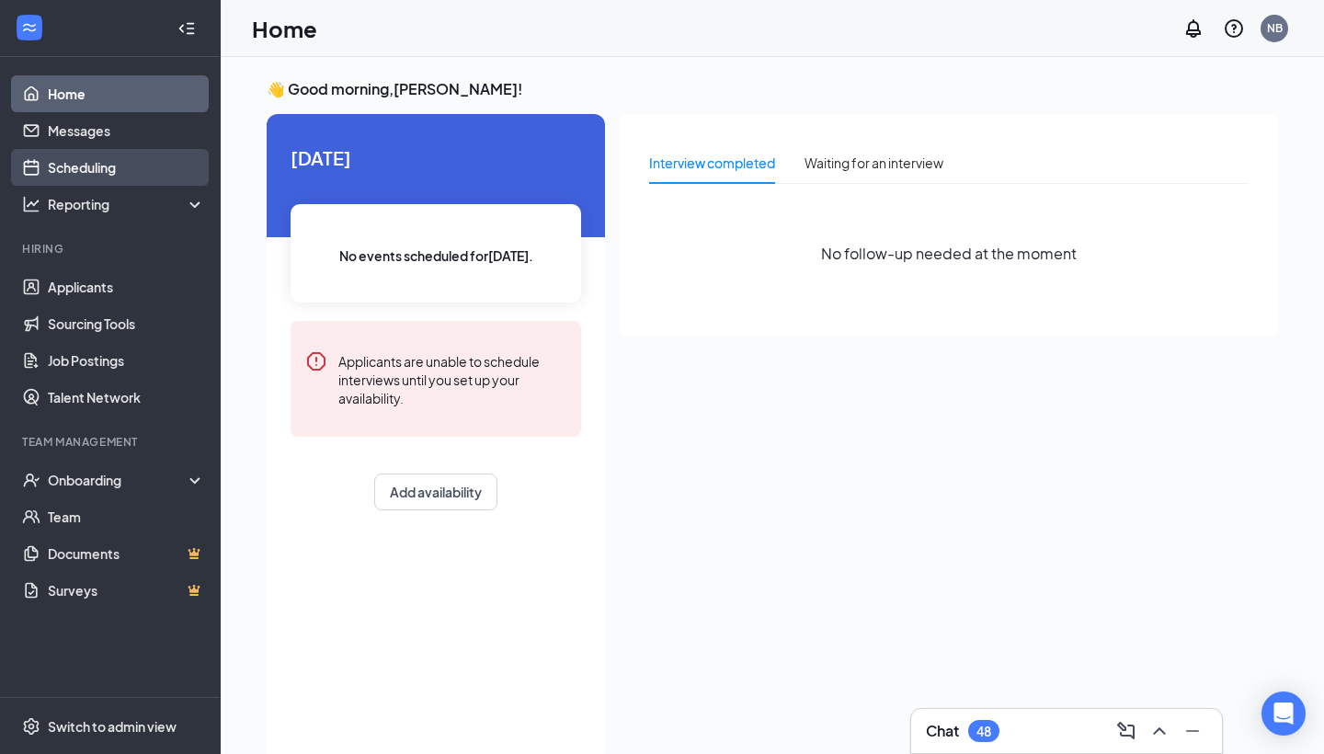 This screenshot has height=754, width=1324. I want to click on div: Reporting, so click(127, 204).